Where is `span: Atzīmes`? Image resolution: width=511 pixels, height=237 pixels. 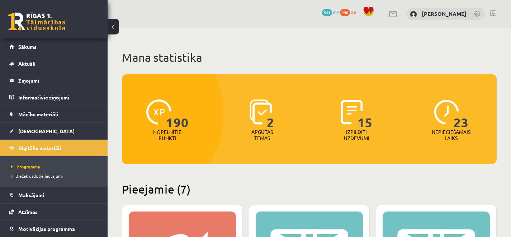 span: Atzīmes is located at coordinates (28, 212).